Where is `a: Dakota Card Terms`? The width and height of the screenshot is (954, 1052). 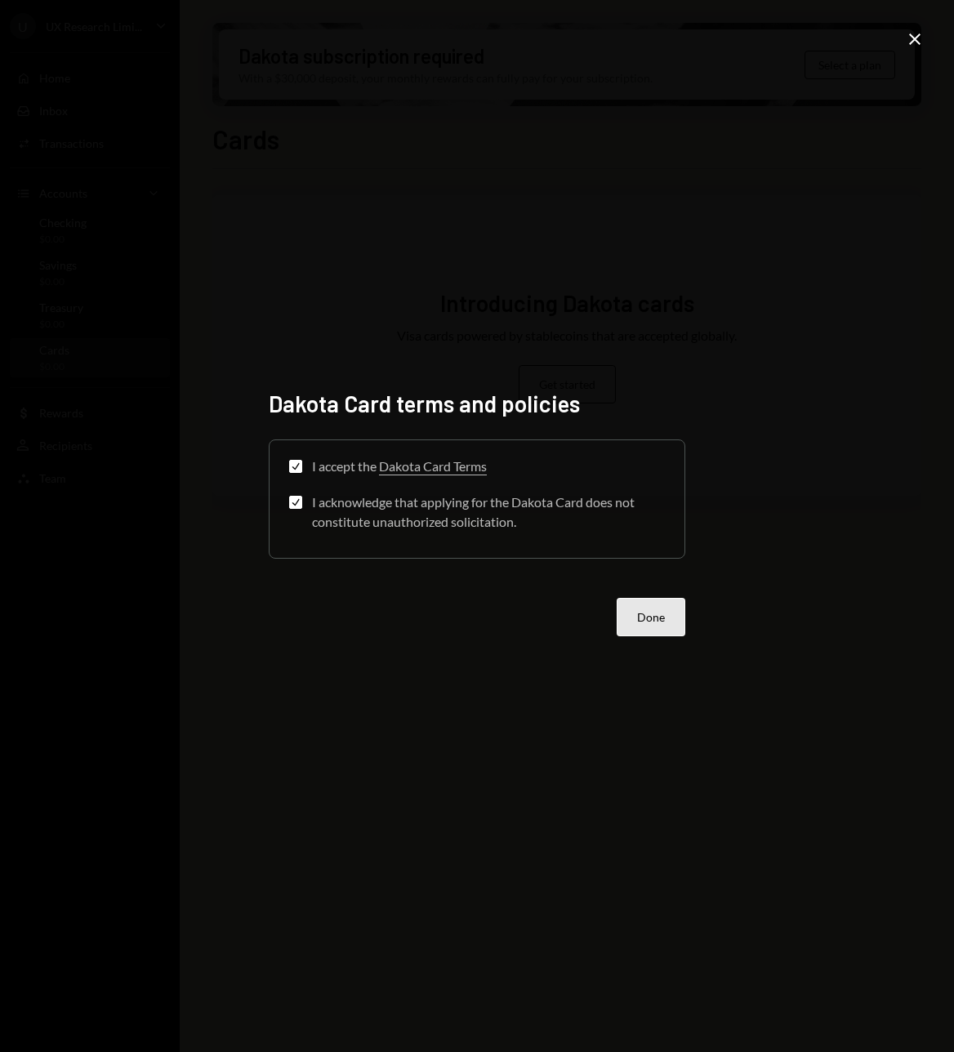 a: Dakota Card Terms is located at coordinates (433, 466).